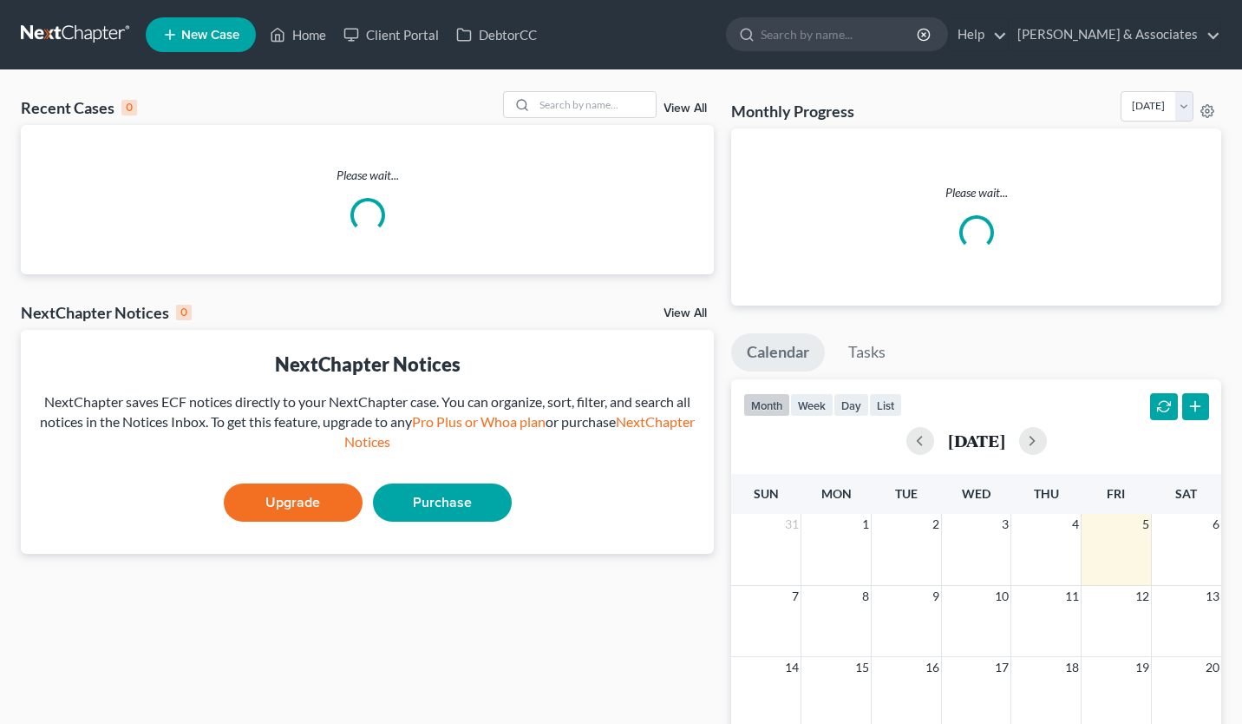 This screenshot has height=724, width=1242. I want to click on a: NextChapter Notices, so click(520, 431).